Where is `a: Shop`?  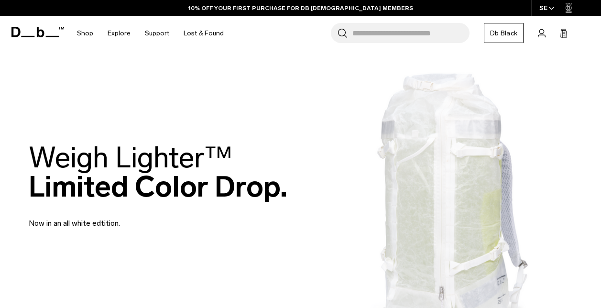 a: Shop is located at coordinates (85, 33).